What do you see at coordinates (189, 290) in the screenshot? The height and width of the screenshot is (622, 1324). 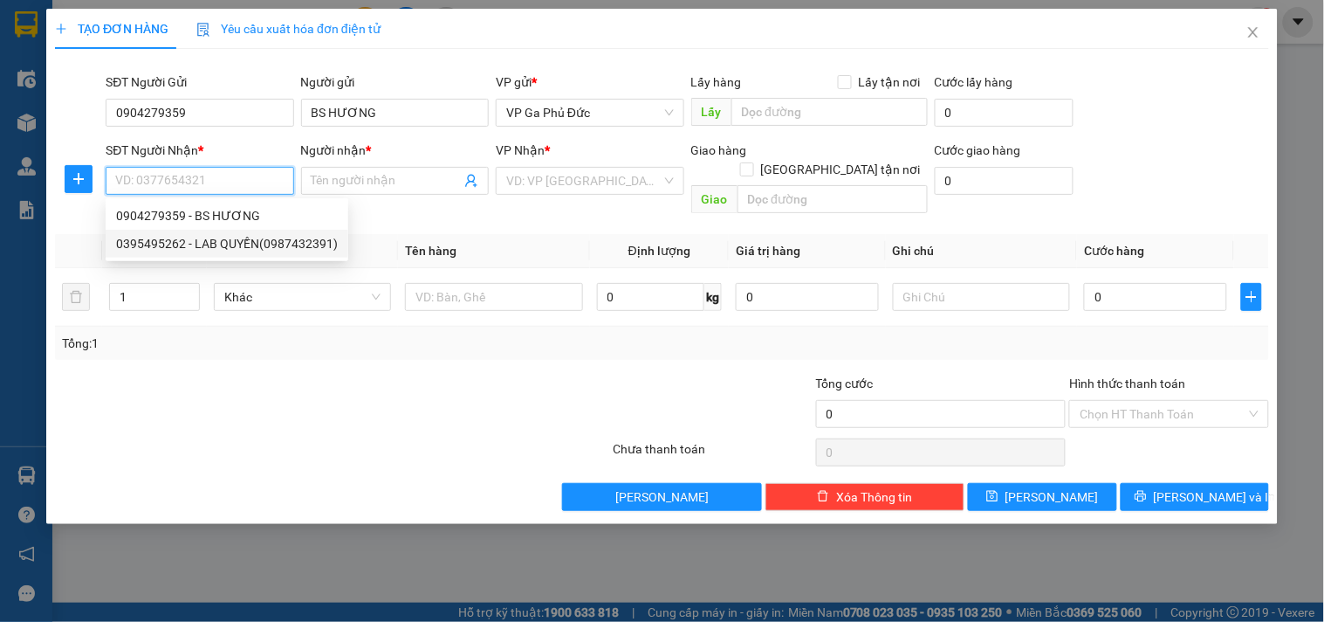 I see `span: Increase Value` at bounding box center [189, 290].